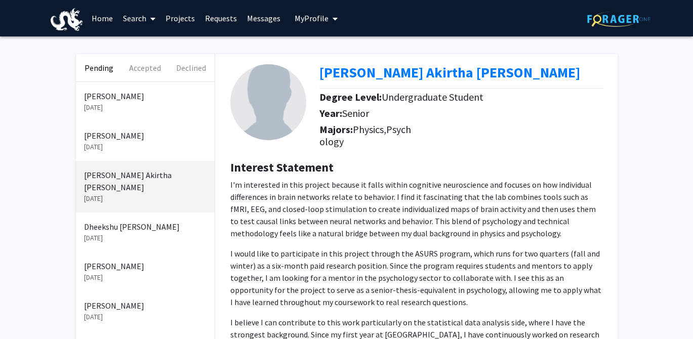 This screenshot has width=693, height=339. Describe the element at coordinates (370, 129) in the screenshot. I see `span: Physics,` at that location.